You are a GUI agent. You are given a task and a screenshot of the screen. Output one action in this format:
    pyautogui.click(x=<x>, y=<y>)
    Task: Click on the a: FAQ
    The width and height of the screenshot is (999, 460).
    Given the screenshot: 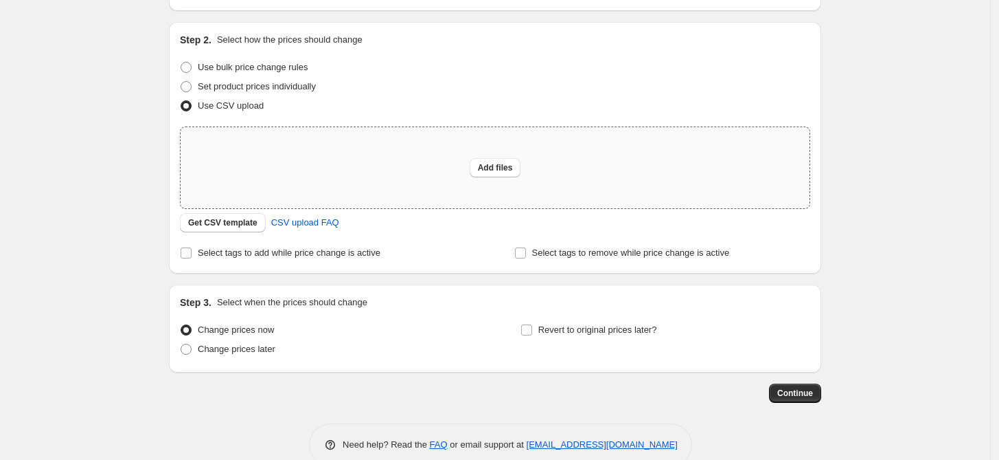 What is the action you would take?
    pyautogui.click(x=439, y=444)
    